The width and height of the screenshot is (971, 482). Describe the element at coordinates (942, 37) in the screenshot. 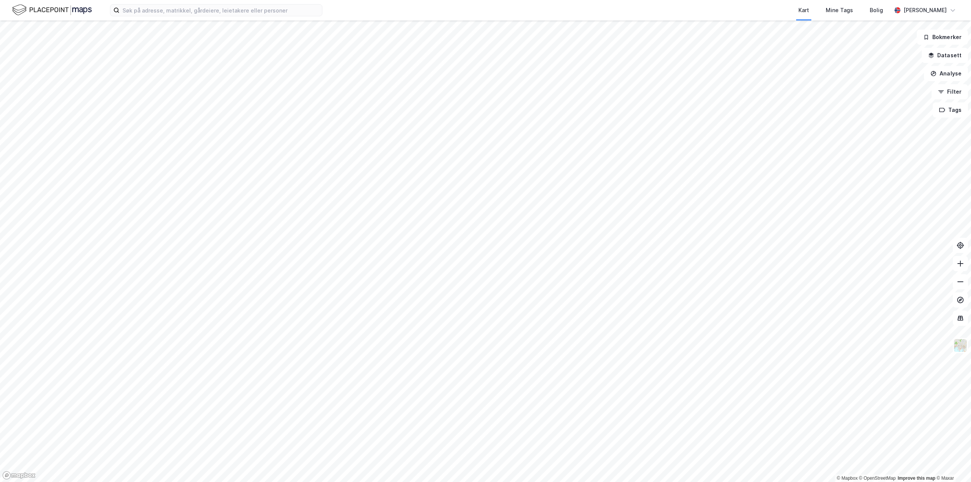

I see `button: Bokmerker` at that location.